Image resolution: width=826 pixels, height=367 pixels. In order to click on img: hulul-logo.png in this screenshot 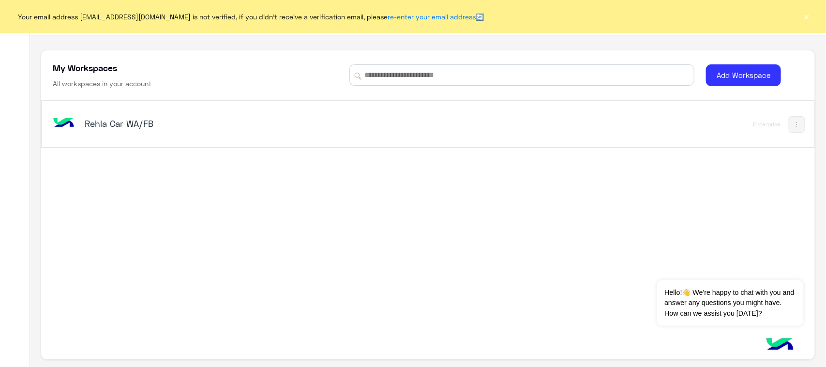, I will do `click(780, 345)`.